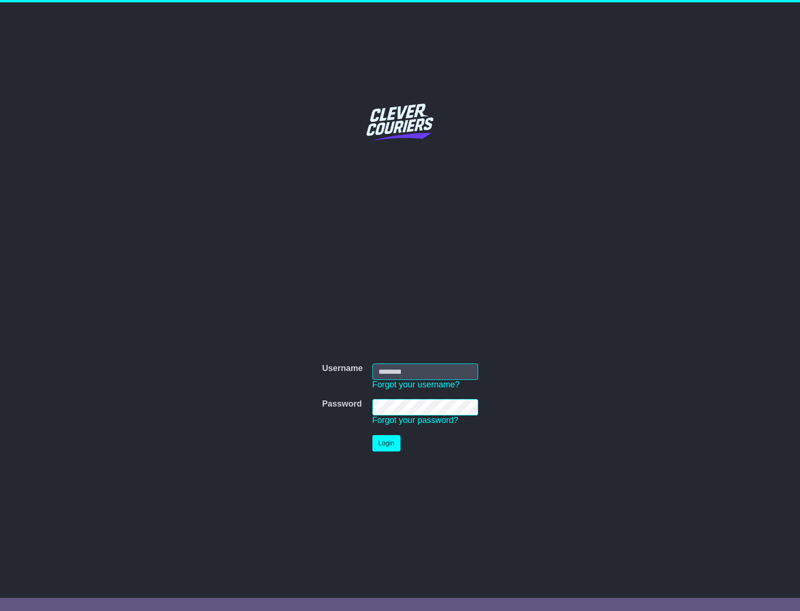 Image resolution: width=800 pixels, height=611 pixels. I want to click on button: Login, so click(386, 443).